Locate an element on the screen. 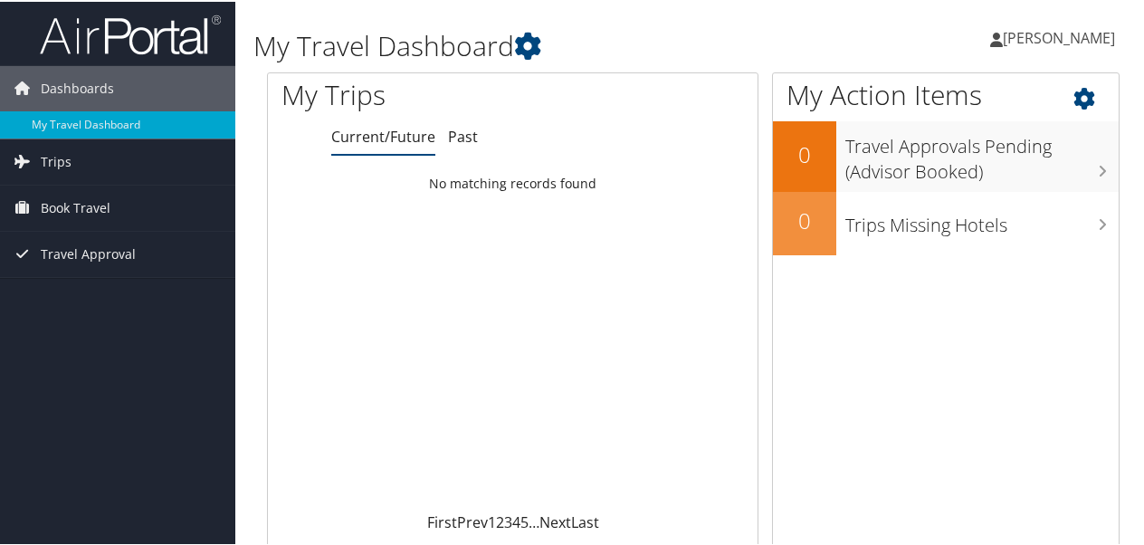  a: 4 is located at coordinates (516, 520).